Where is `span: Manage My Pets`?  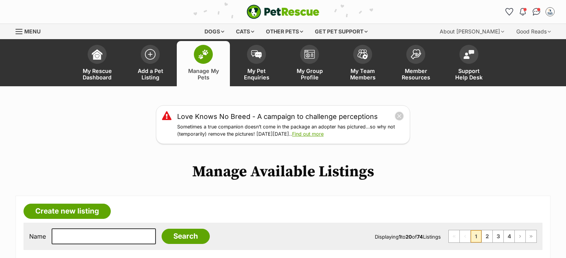
span: Manage My Pets is located at coordinates (203, 74).